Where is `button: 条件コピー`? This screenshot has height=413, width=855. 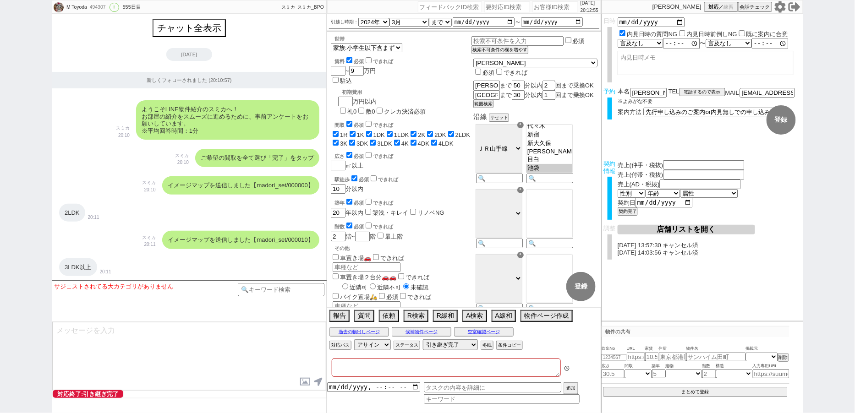
button: 条件コピー is located at coordinates (509, 345).